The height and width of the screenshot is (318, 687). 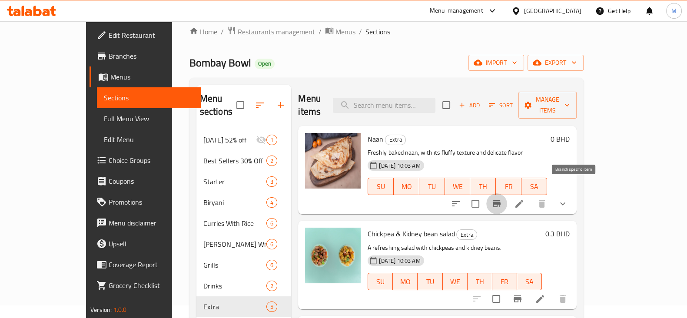 I want to click on a: Menu disclaimer, so click(x=145, y=223).